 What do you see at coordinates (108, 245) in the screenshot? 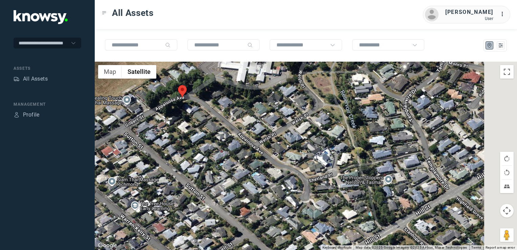
I see `img: Google` at bounding box center [108, 245].